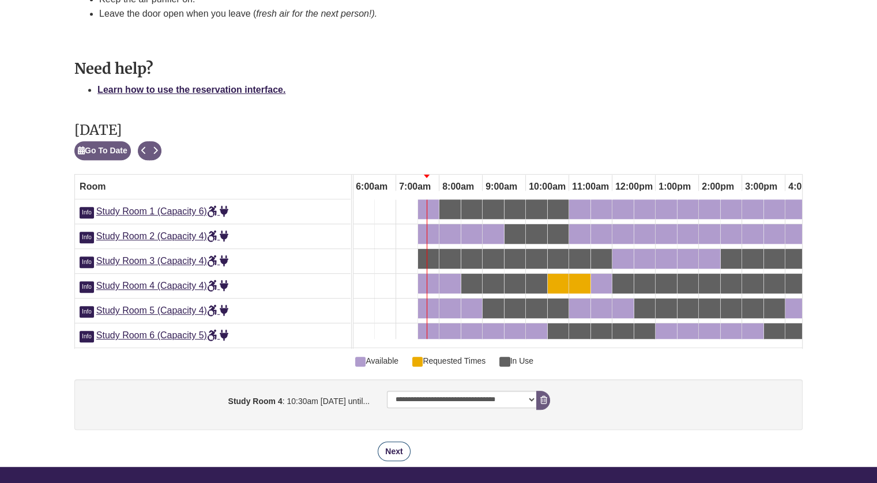 This screenshot has width=877, height=483. Describe the element at coordinates (428, 333) in the screenshot. I see `a: 7:30am Tuesday, September 23, 2025 - Study Room 6 - Available` at that location.